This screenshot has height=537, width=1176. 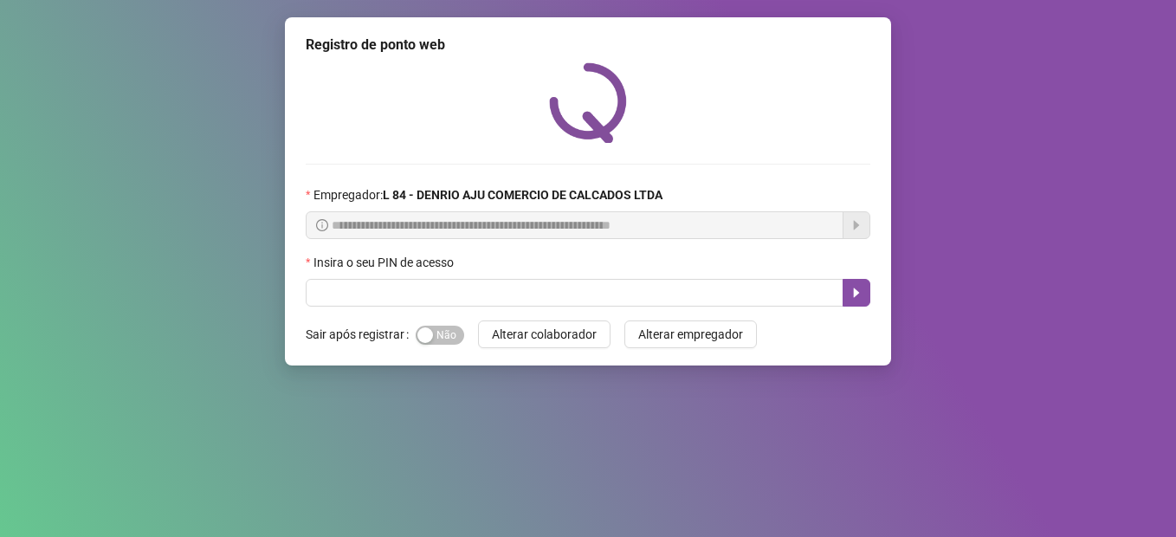 I want to click on span: Empregador :, so click(x=487, y=195).